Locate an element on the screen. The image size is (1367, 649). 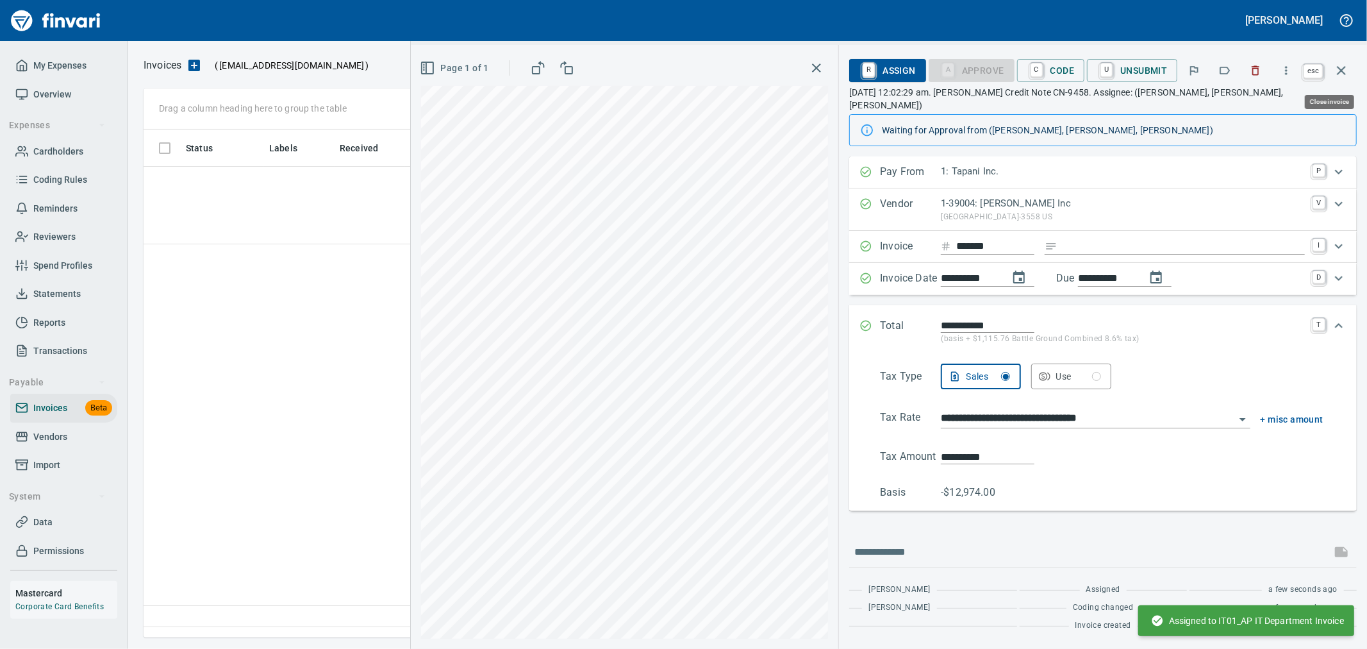
a: I is located at coordinates (1319, 245).